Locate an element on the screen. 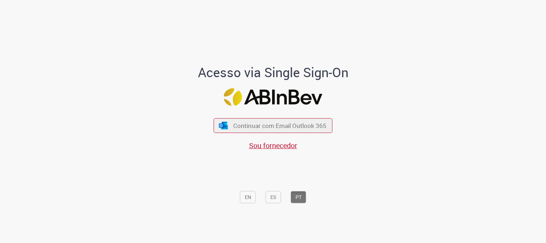 The image size is (546, 243). button: ícone Azure/Microsoft 360 Continuar com Email Outlook 365 is located at coordinates (273, 125).